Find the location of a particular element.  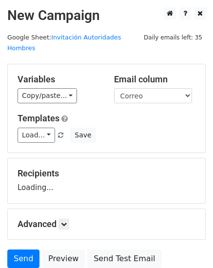

h5: Recipients is located at coordinates (106, 174).